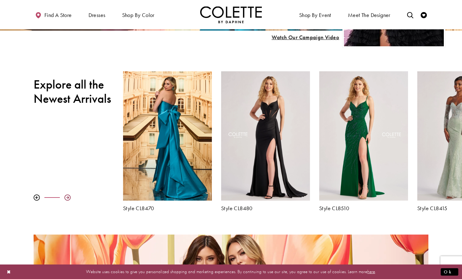 This screenshot has height=279, width=462. What do you see at coordinates (168, 208) in the screenshot?
I see `a: Style CL8470` at bounding box center [168, 208].